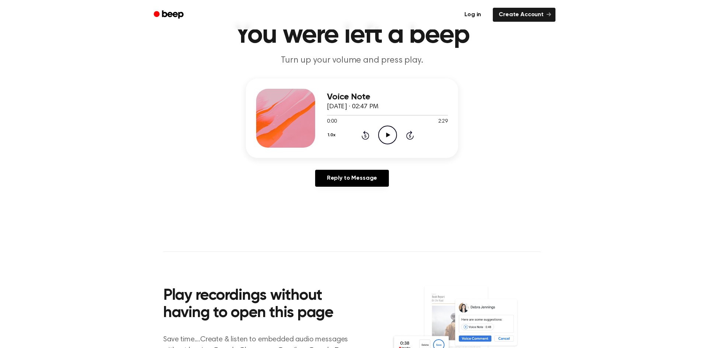 This screenshot has height=348, width=704. Describe the element at coordinates (472, 15) in the screenshot. I see `a: Log in` at that location.